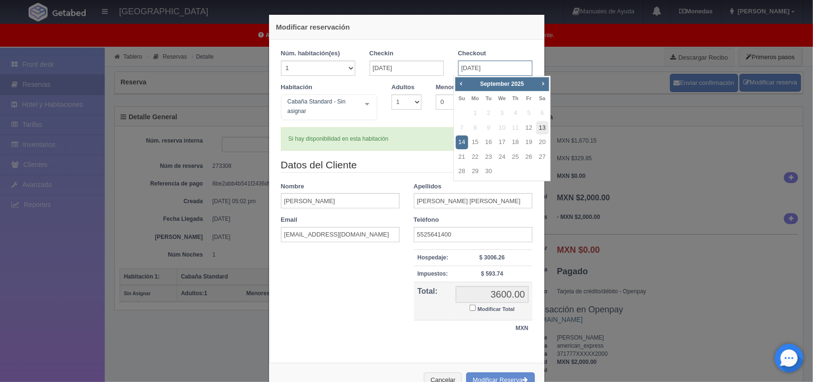 The height and width of the screenshot is (382, 813). Describe the element at coordinates (496, 309) in the screenshot. I see `small: Modificar Total` at that location.